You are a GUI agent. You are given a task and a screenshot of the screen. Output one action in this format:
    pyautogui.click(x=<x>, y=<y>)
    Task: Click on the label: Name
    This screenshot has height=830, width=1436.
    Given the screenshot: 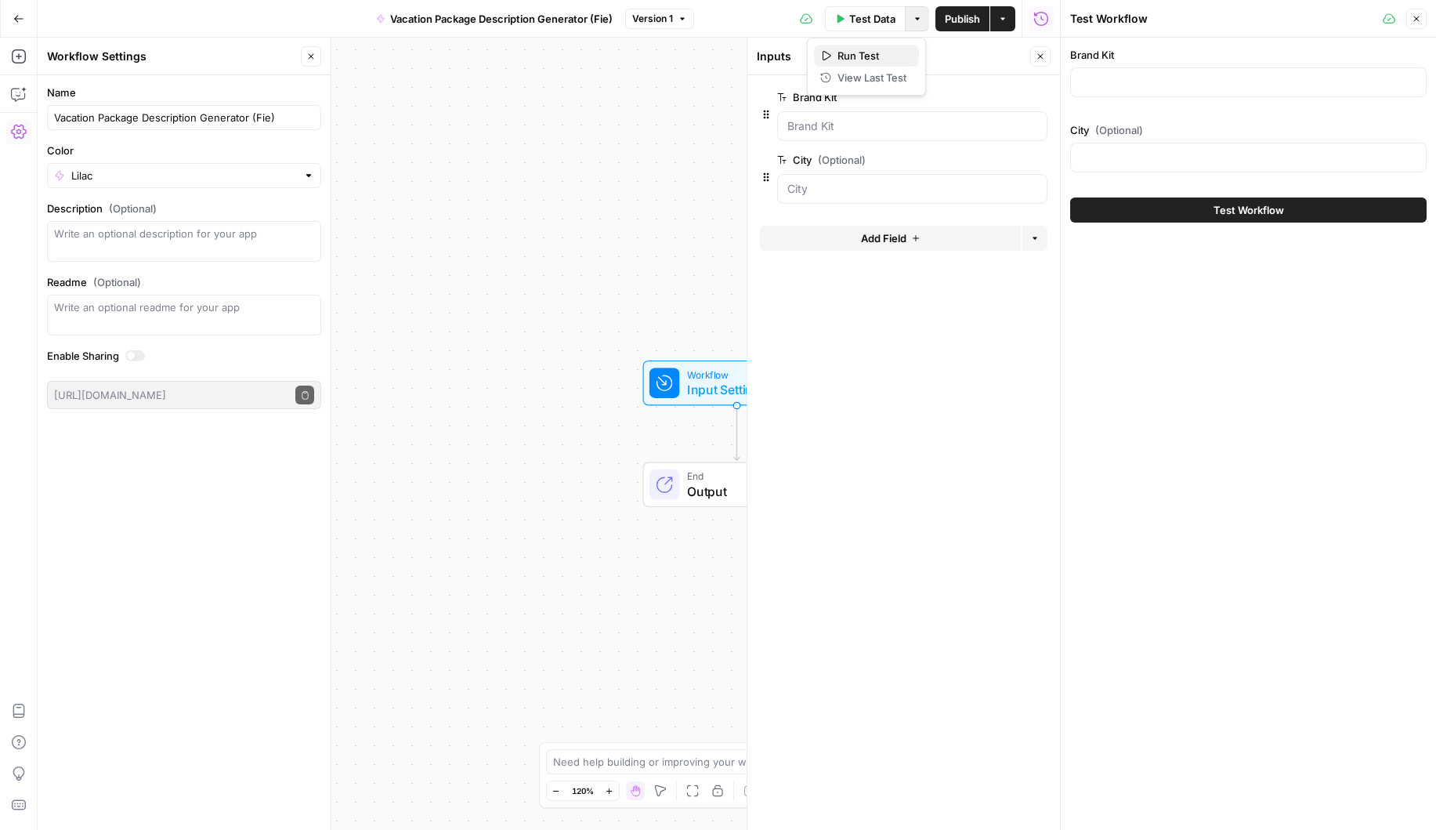 What is the action you would take?
    pyautogui.click(x=184, y=92)
    